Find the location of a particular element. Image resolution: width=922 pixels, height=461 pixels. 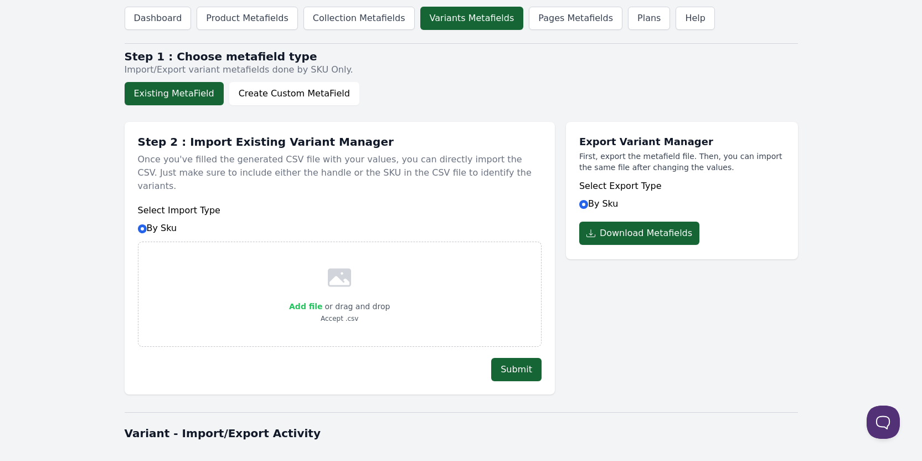

p: Import/Export variant metafields done by SKU Only. is located at coordinates (461, 70).